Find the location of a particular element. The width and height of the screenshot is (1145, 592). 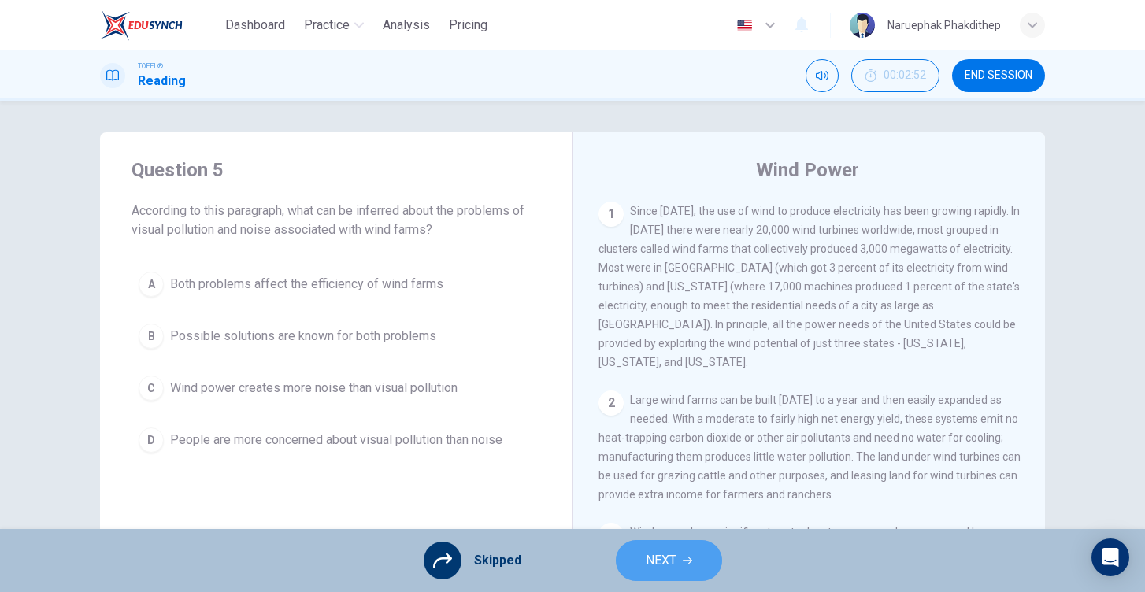

h1: Reading is located at coordinates (161, 81).